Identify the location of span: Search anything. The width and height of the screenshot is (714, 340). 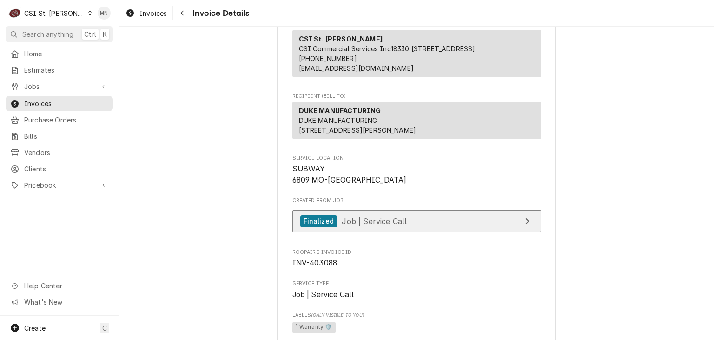
(48, 34).